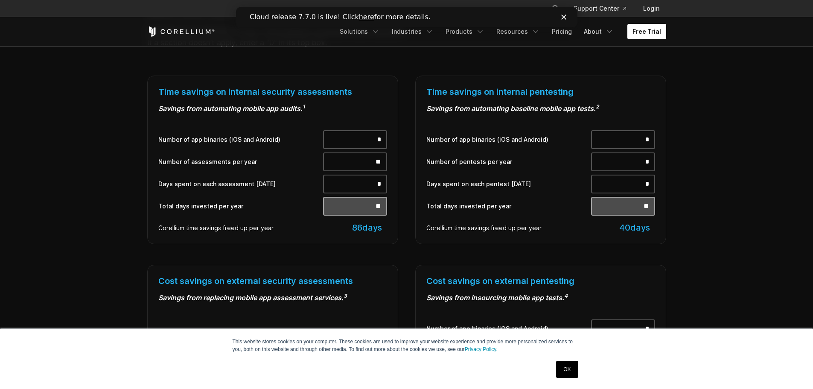 The image size is (813, 389). Describe the element at coordinates (357, 227) in the screenshot. I see `span: 86` at that location.